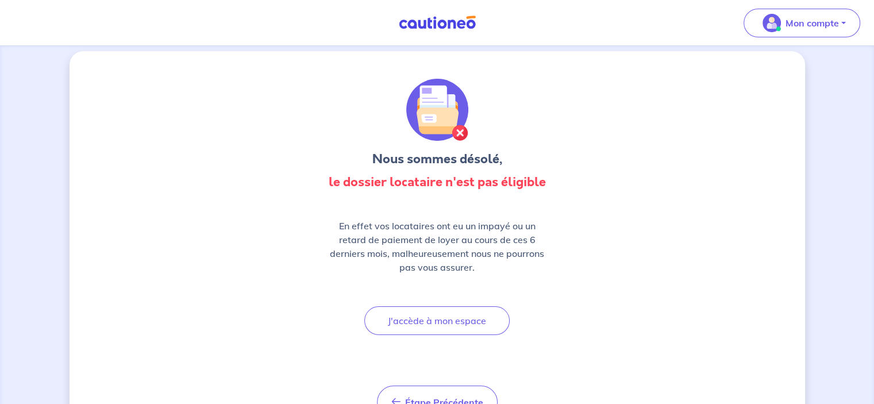 This screenshot has height=404, width=874. I want to click on strong: le dossier locataire n'est pas éligible, so click(437, 182).